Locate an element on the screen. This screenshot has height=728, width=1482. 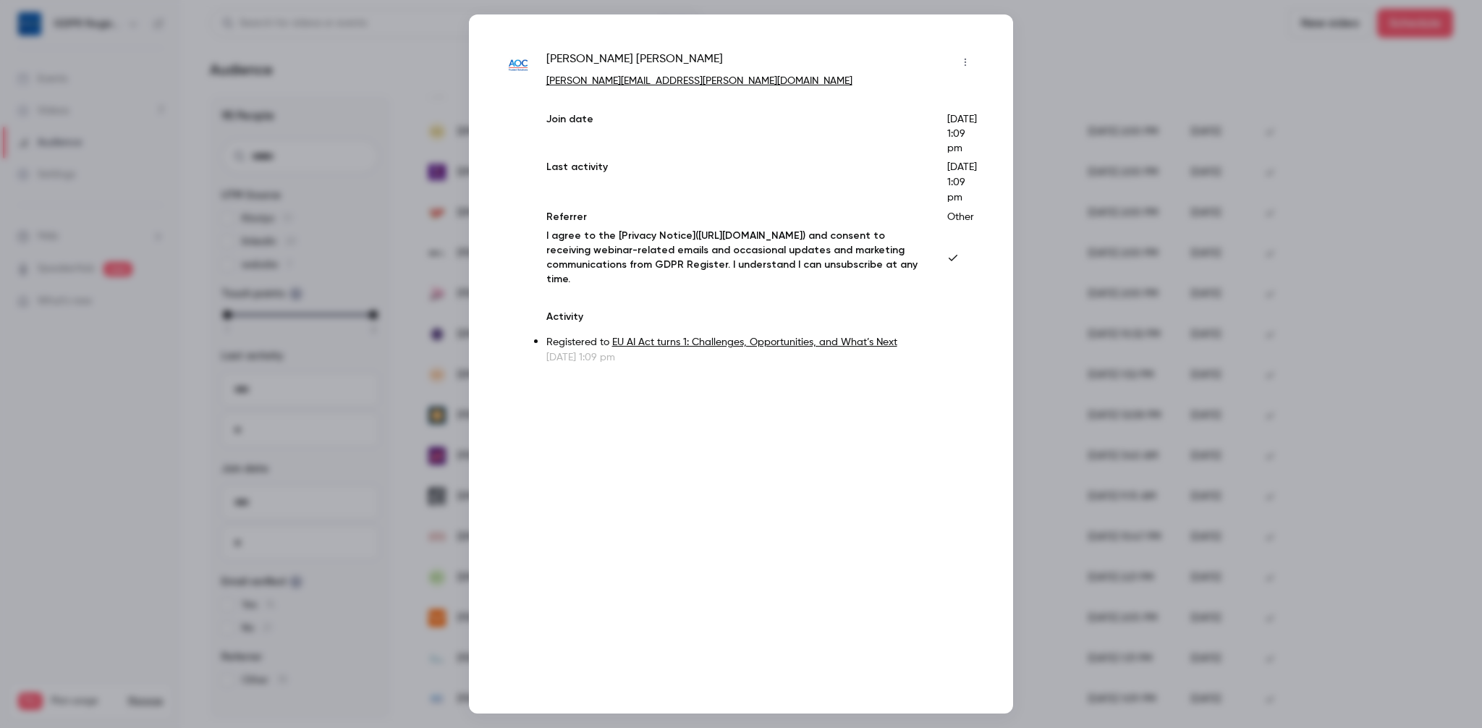
p: Last activity is located at coordinates (735, 182).